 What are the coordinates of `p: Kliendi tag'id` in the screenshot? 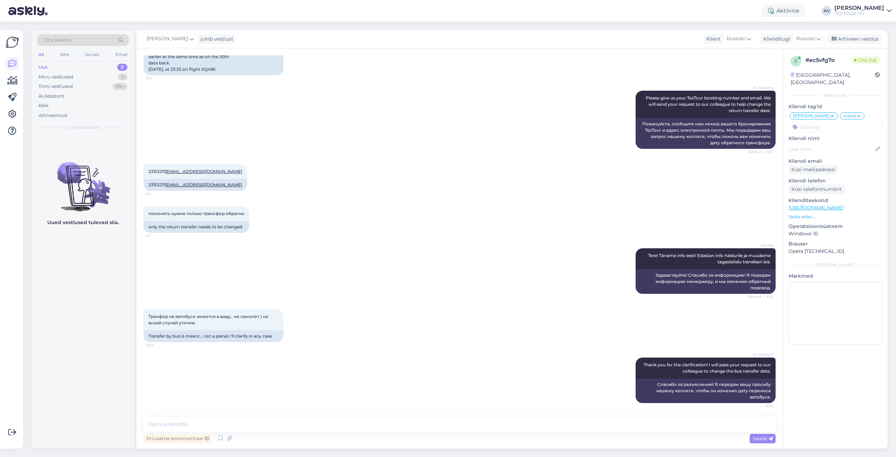 It's located at (835, 106).